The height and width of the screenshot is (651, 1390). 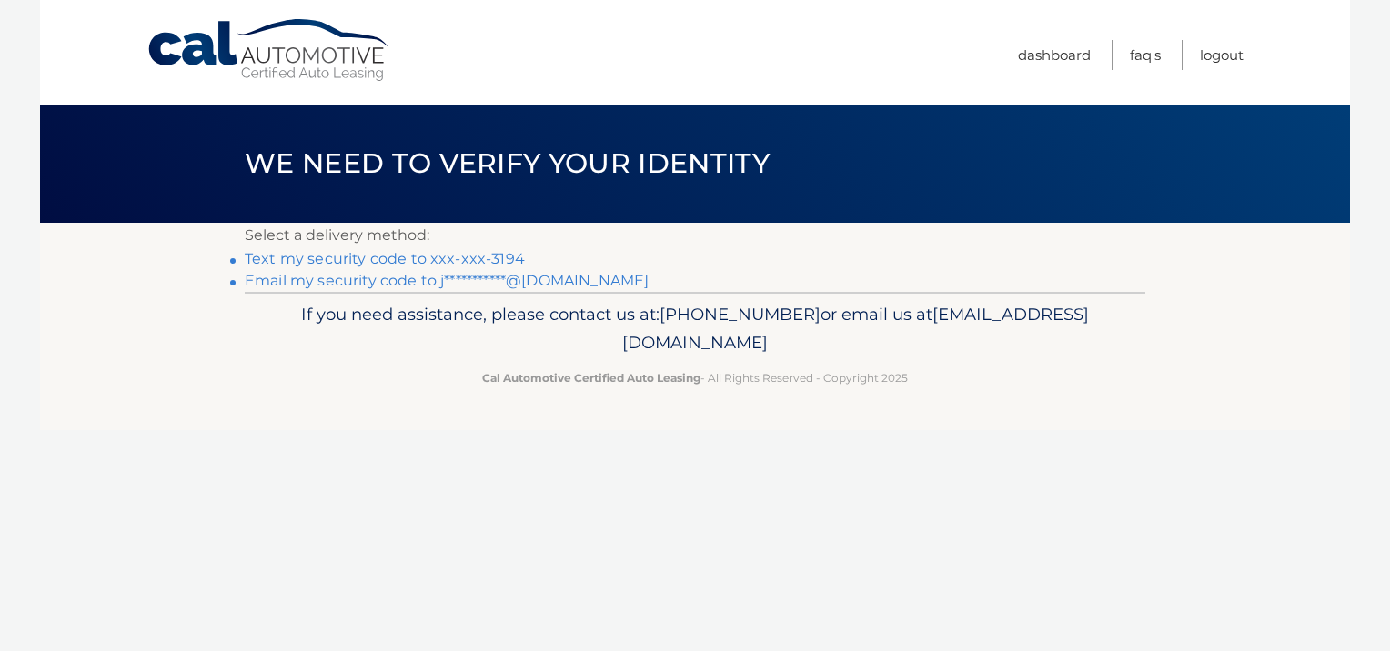 What do you see at coordinates (385, 258) in the screenshot?
I see `a: Text my security code to xxx-xxx-3194` at bounding box center [385, 258].